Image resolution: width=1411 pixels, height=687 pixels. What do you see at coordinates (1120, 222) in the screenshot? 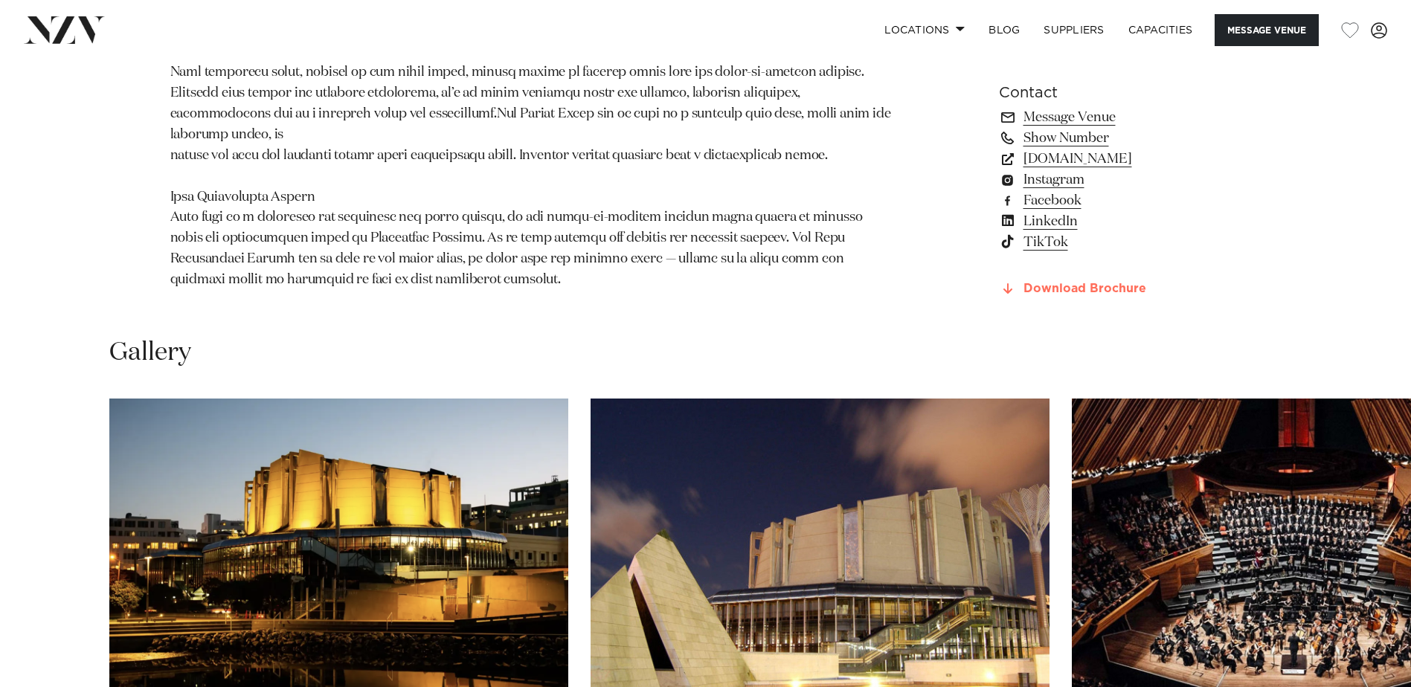
I see `a: LinkedIn` at bounding box center [1120, 222].